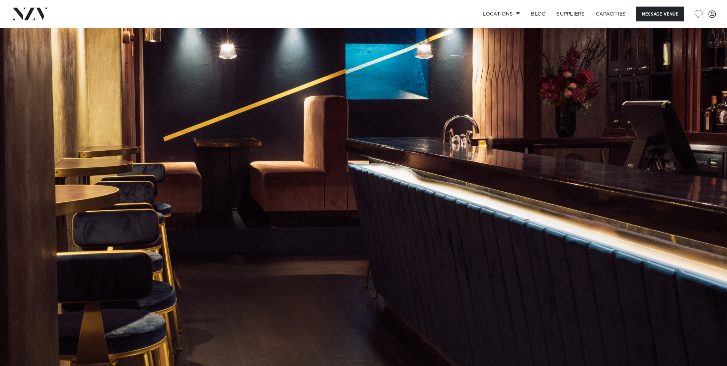 The height and width of the screenshot is (366, 727). Describe the element at coordinates (501, 14) in the screenshot. I see `a: Locations` at that location.